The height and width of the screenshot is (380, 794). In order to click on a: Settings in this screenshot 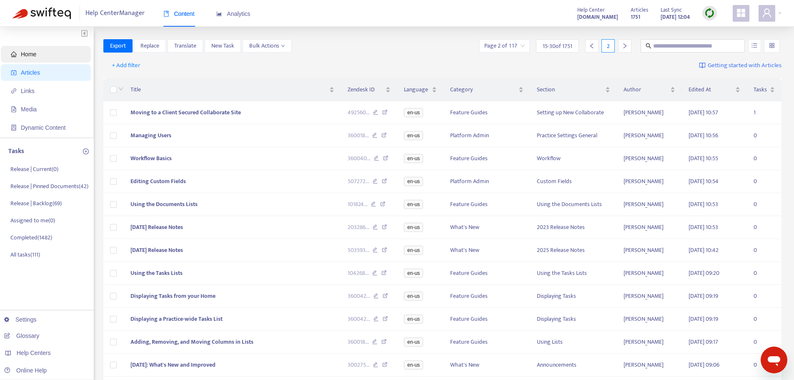, I will do `click(20, 319)`.